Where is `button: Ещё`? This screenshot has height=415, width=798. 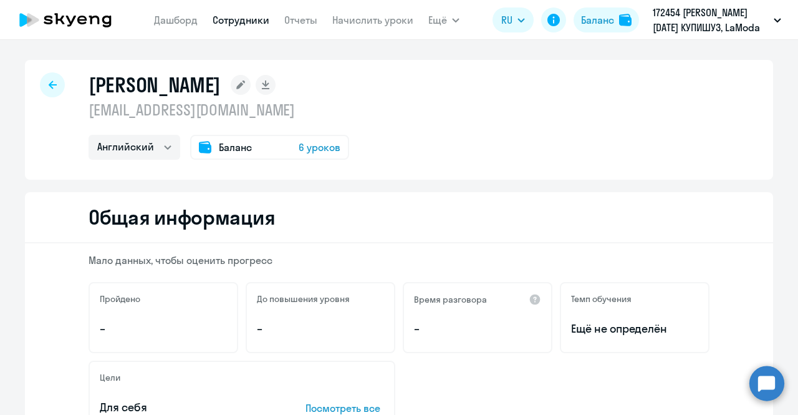 button: Ещё is located at coordinates (444, 20).